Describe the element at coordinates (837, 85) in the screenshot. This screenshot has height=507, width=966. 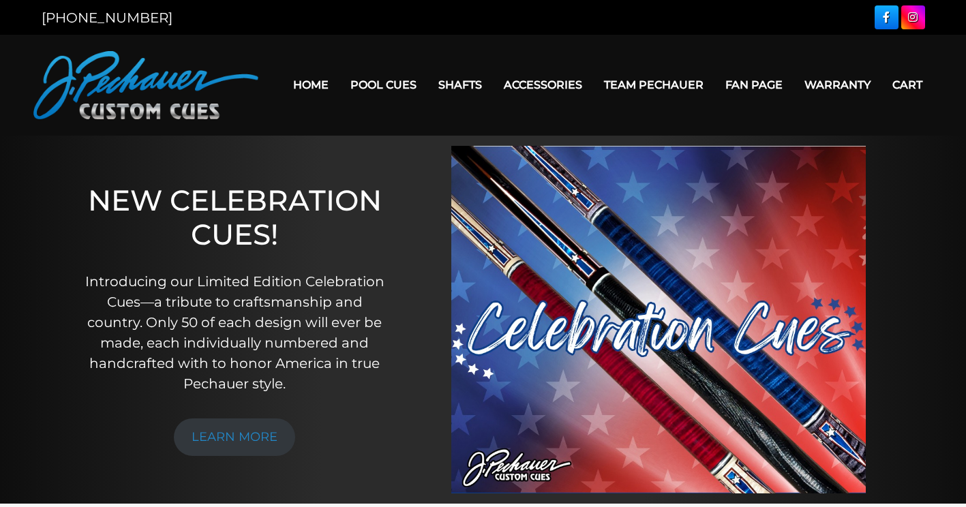
I see `a: Warranty` at that location.